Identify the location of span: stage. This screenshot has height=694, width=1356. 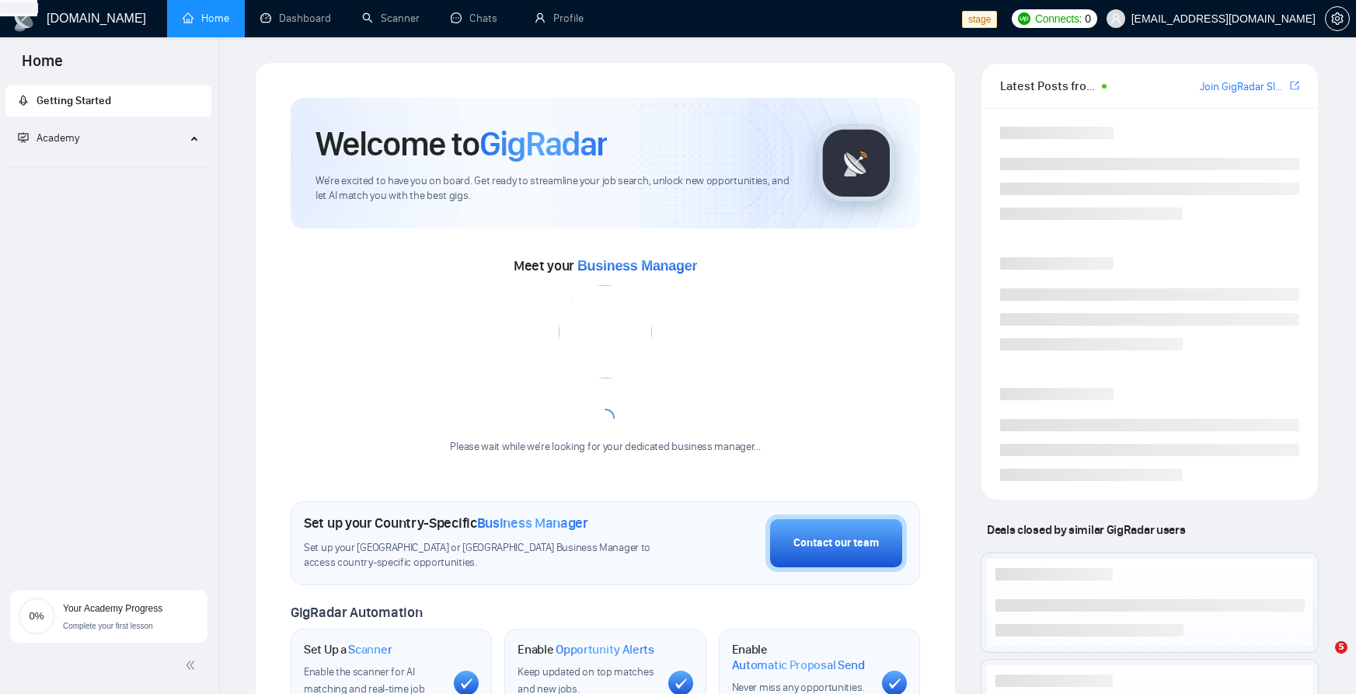
(979, 19).